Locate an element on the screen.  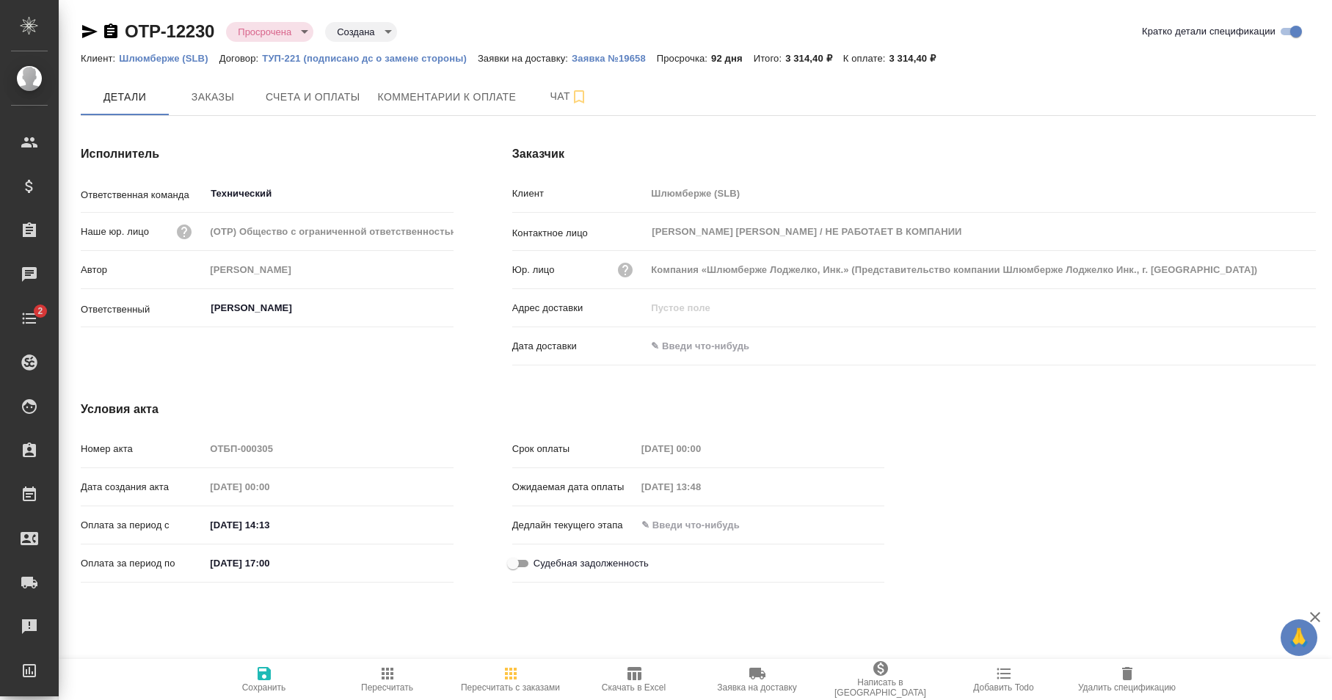
span: 2 is located at coordinates (40, 311).